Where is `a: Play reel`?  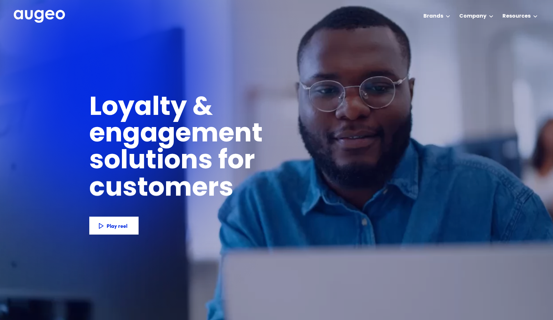 a: Play reel is located at coordinates (114, 226).